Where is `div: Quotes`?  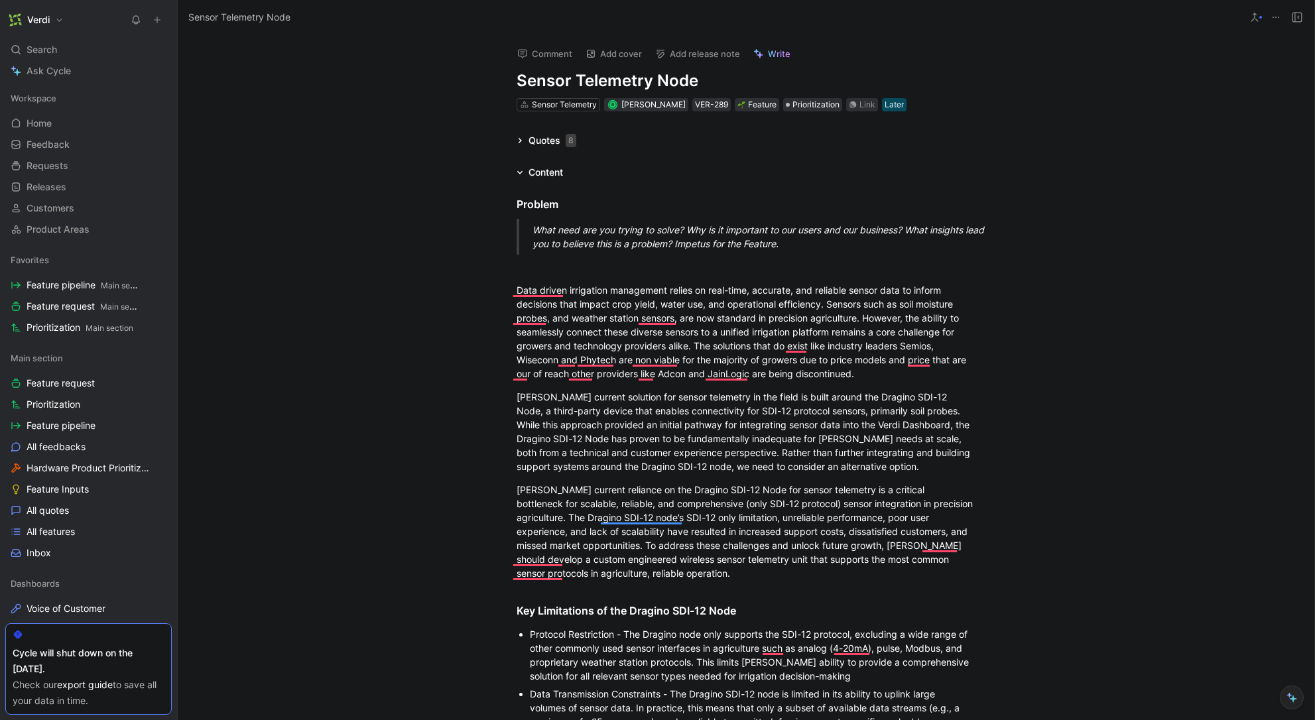 div: Quotes is located at coordinates (552, 141).